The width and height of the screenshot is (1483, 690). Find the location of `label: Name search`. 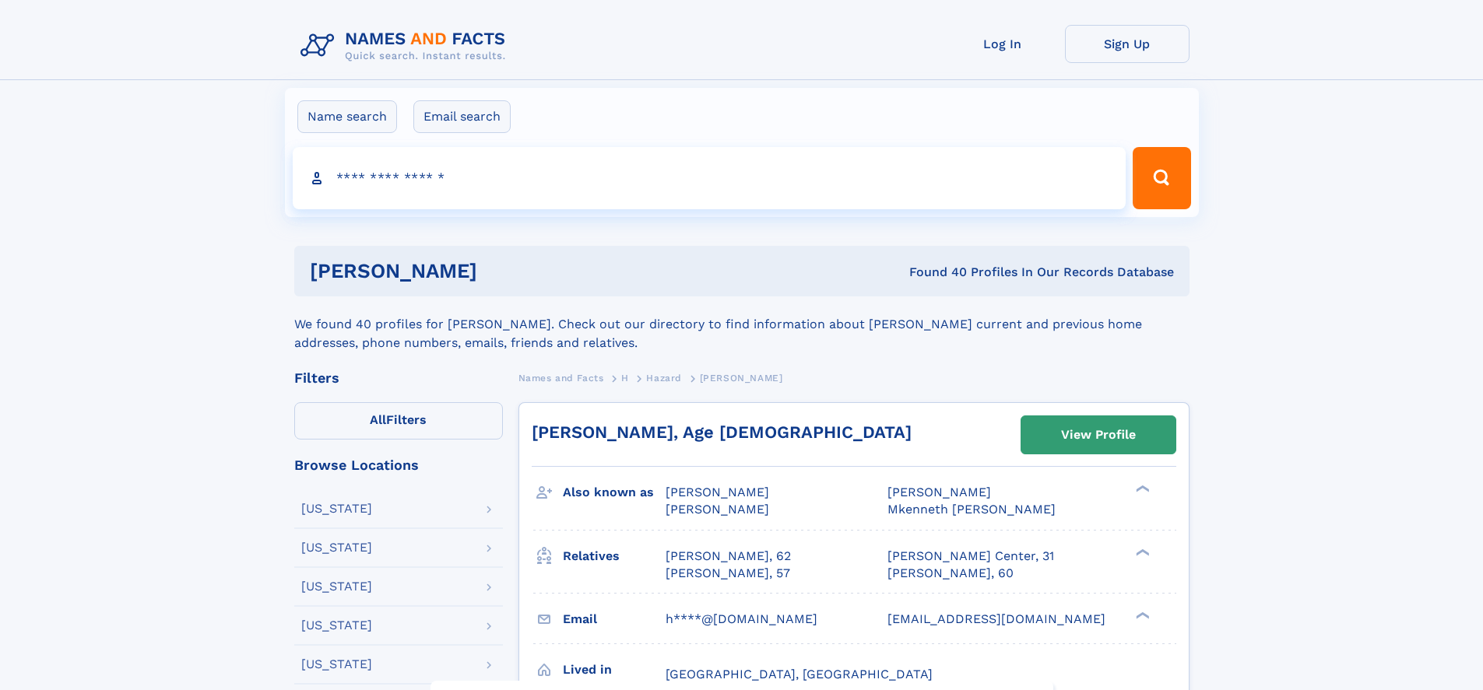

label: Name search is located at coordinates (347, 117).